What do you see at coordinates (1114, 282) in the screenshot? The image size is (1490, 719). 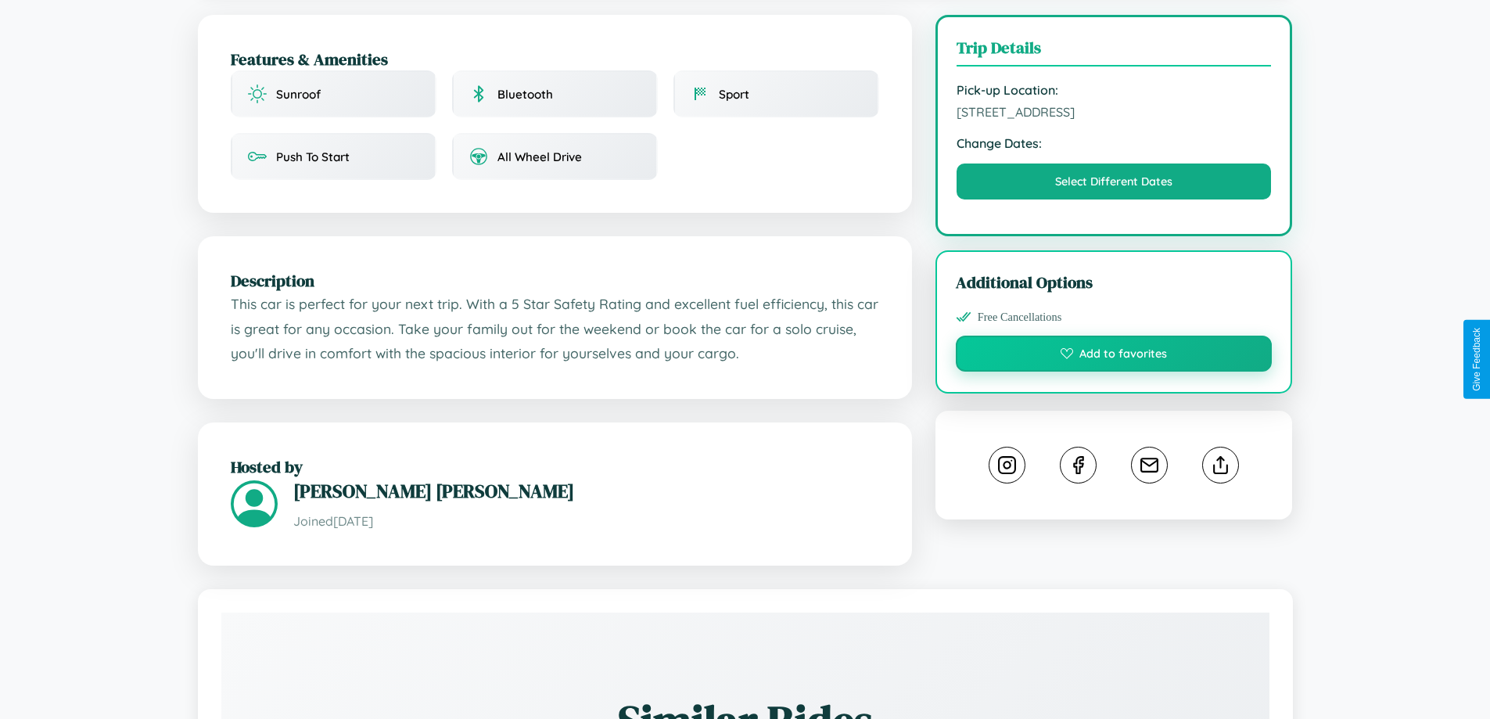 I see `h3: Additional Options` at bounding box center [1114, 282].